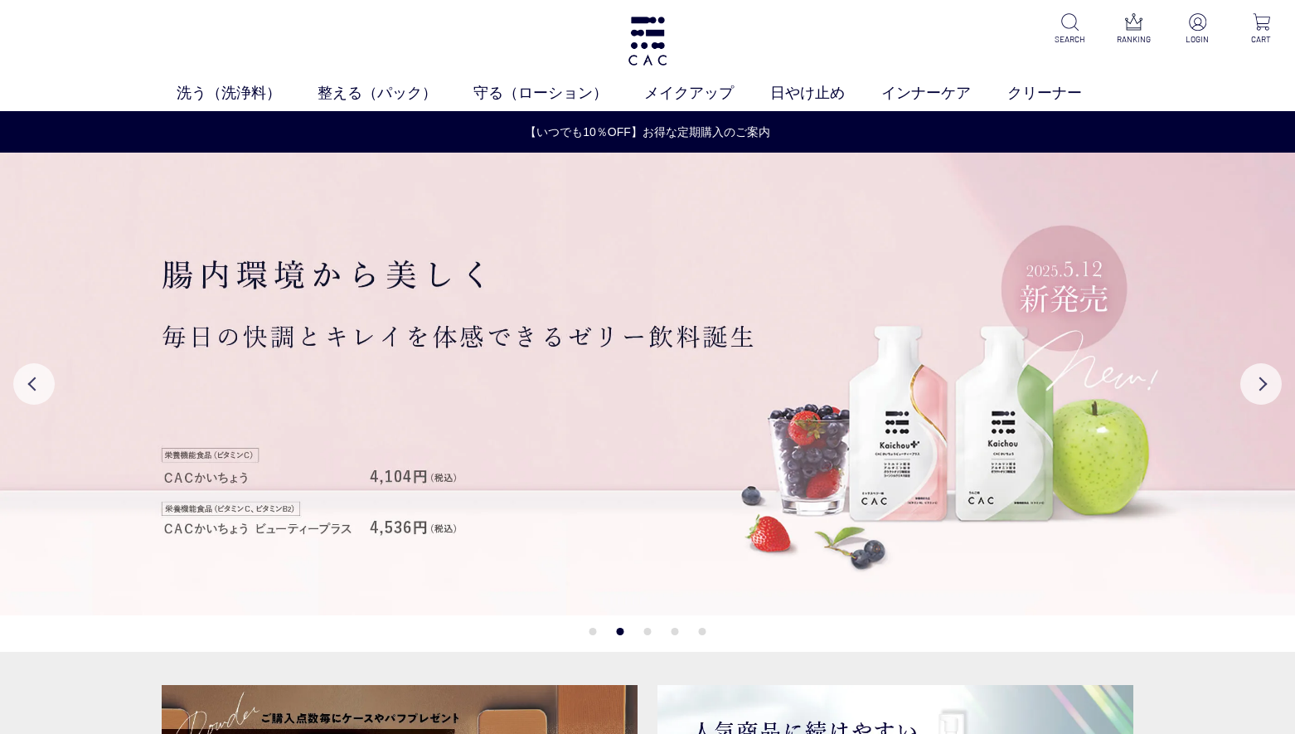  What do you see at coordinates (648, 631) in the screenshot?
I see `button: 3 of 5` at bounding box center [648, 631].